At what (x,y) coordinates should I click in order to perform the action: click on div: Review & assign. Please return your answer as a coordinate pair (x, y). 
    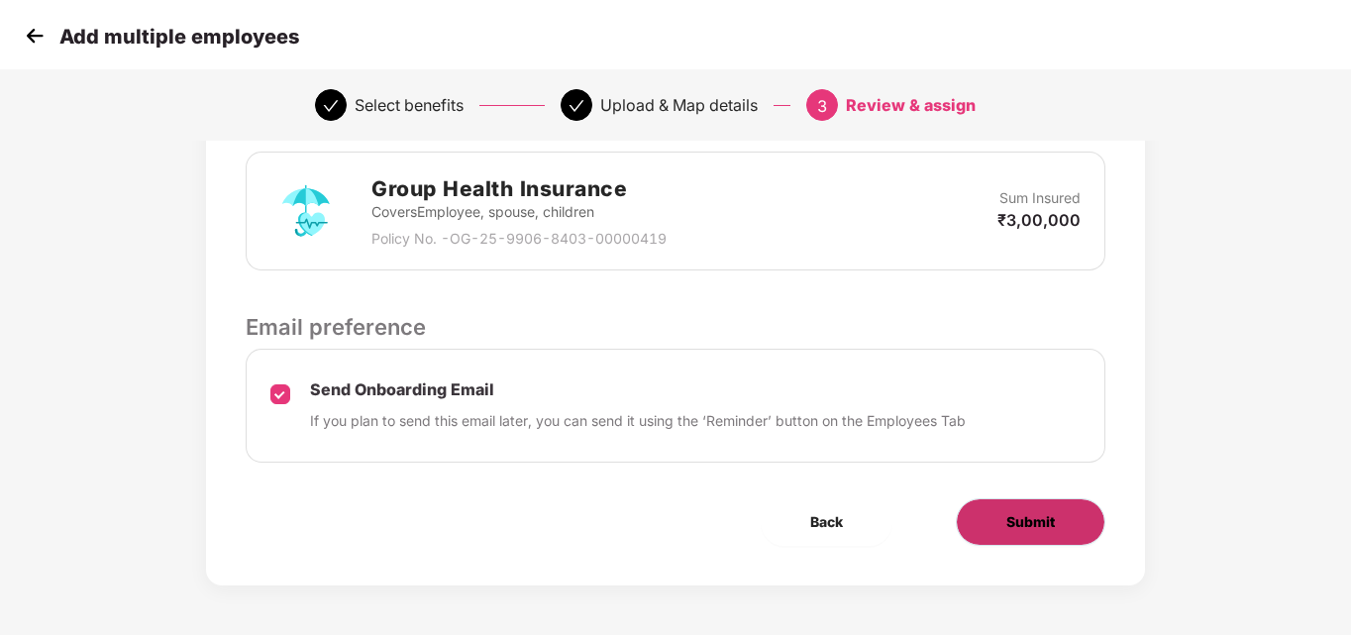
    Looking at the image, I should click on (910, 105).